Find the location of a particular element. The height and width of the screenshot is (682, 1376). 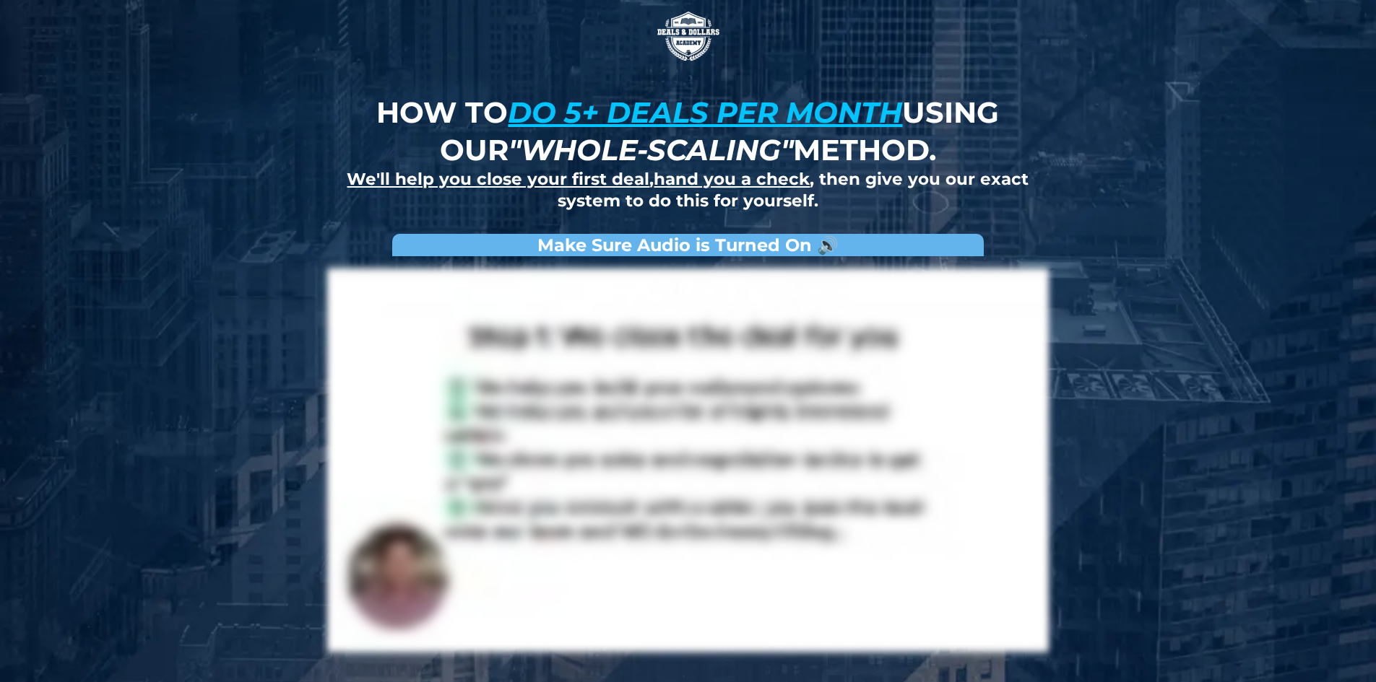

u: do 5+ deals per month is located at coordinates (705, 112).